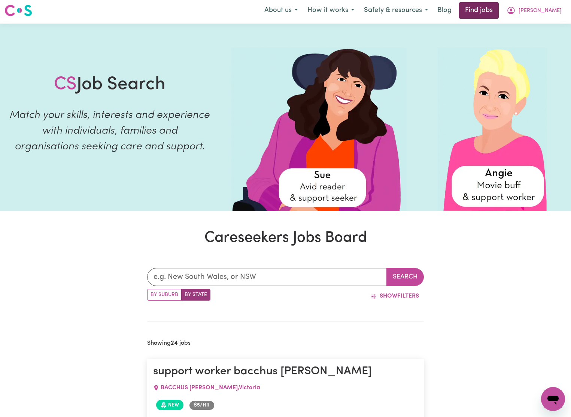  I want to click on p: Match your skills, interests and experience with individuals, families and organisations seeking ..., so click(110, 131).